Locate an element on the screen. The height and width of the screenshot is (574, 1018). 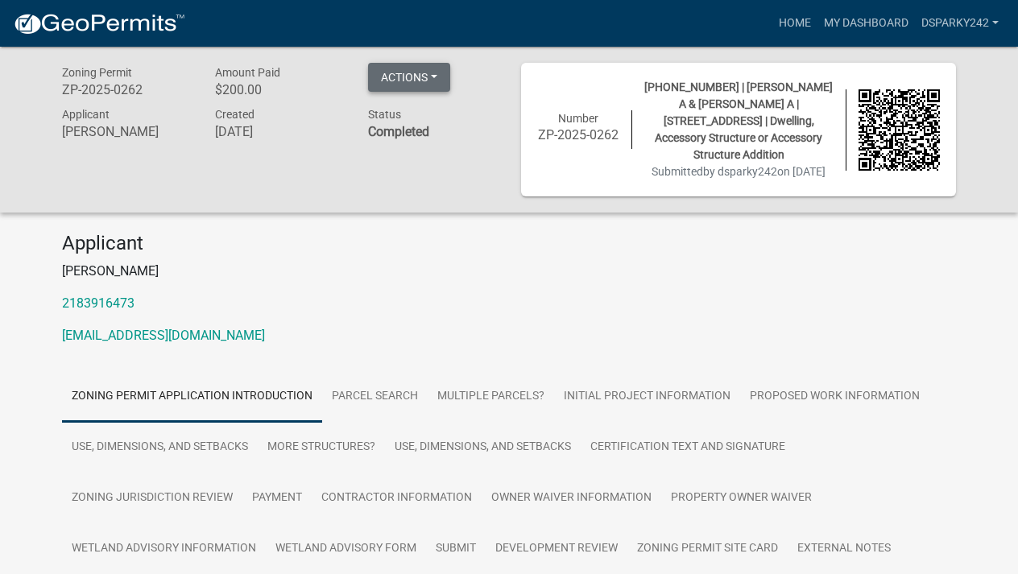
span: Number is located at coordinates (578, 118).